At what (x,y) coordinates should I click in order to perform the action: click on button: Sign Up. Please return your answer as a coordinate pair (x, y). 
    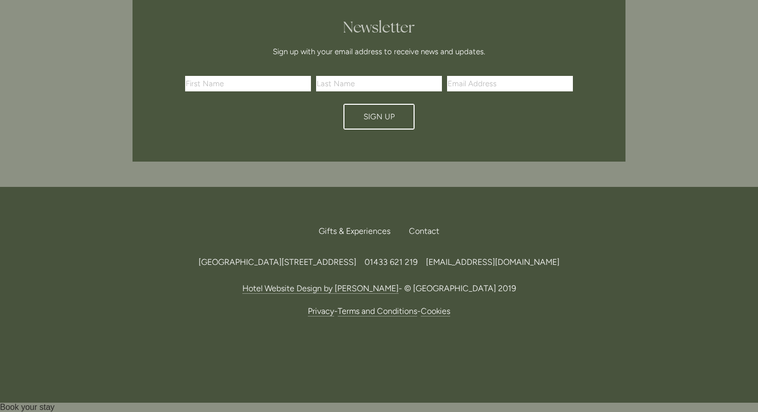
    Looking at the image, I should click on (379, 117).